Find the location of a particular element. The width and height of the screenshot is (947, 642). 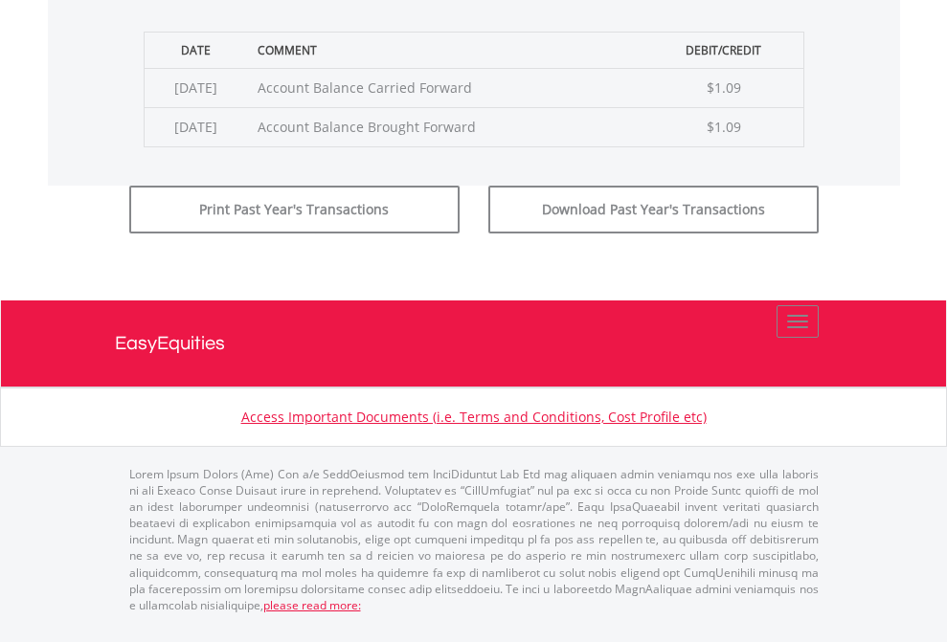

th: Comment is located at coordinates (446, 50).